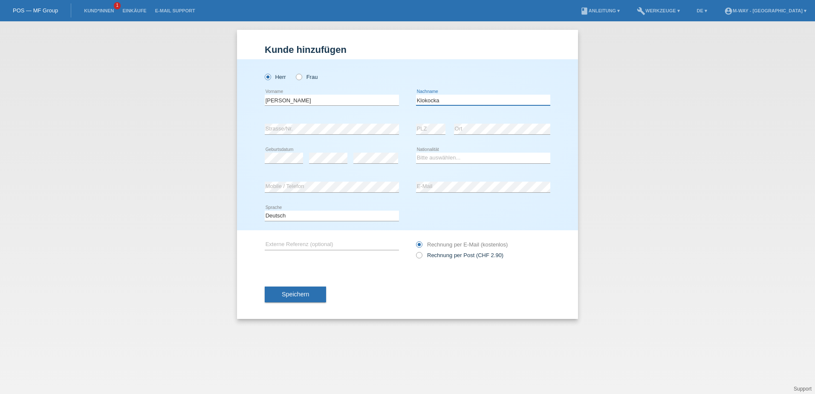  Describe the element at coordinates (134, 11) in the screenshot. I see `a: Einkäufe` at that location.